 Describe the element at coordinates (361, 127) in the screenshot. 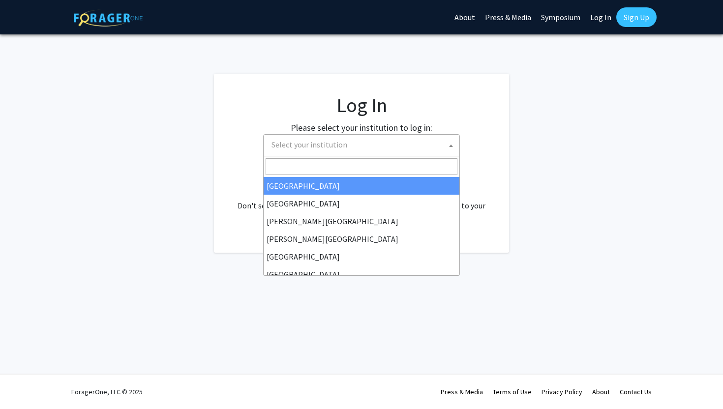

I see `label: Please select your institution to log in:` at that location.